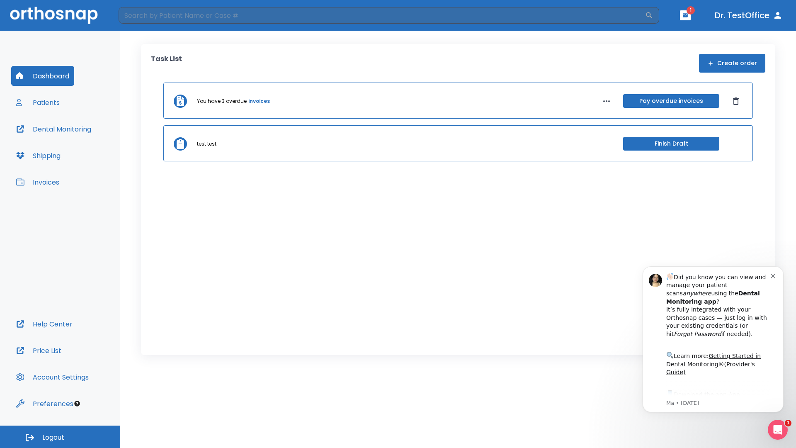 The height and width of the screenshot is (448, 796). What do you see at coordinates (80, 114) in the screenshot?
I see `a: (Provider's Guide)` at bounding box center [80, 114].